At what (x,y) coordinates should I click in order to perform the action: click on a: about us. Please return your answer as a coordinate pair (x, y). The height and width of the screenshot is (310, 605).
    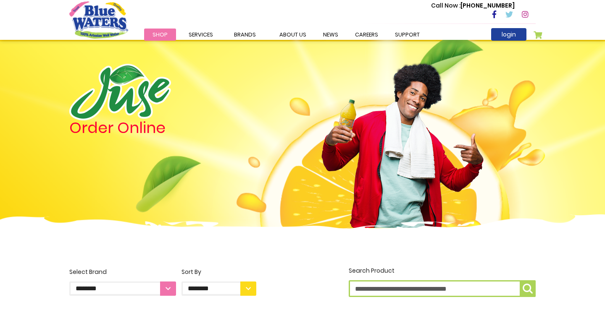
    Looking at the image, I should click on (293, 34).